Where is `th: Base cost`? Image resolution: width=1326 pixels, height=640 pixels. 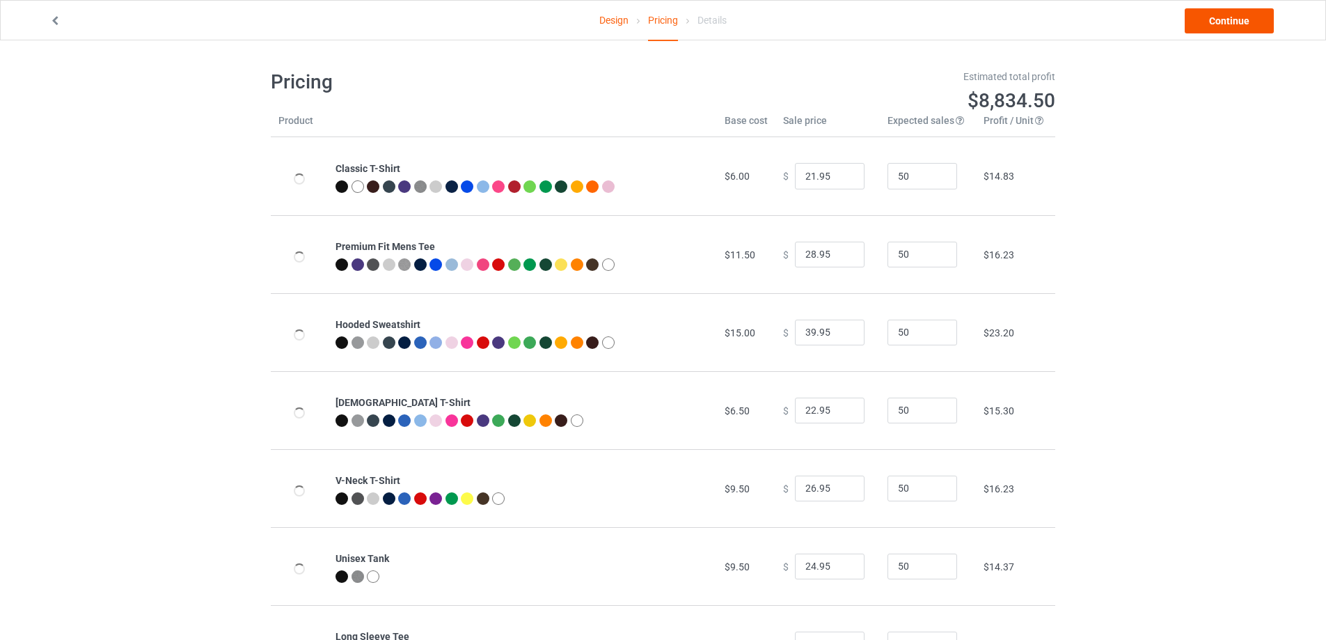 th: Base cost is located at coordinates (746, 125).